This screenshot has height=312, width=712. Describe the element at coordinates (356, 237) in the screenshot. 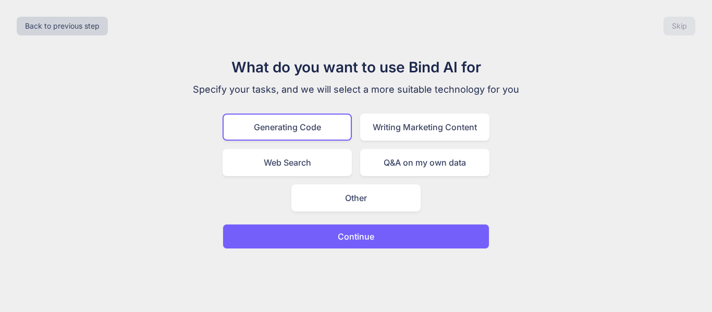

I see `button: Continue` at that location.